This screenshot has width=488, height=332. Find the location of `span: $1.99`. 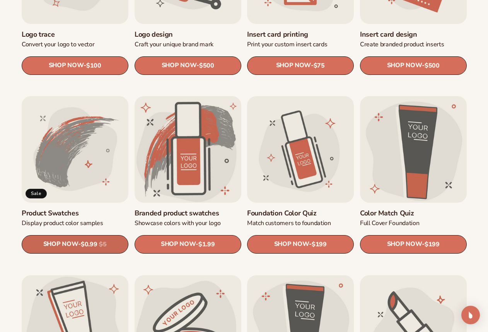

span: $1.99 is located at coordinates (206, 245).